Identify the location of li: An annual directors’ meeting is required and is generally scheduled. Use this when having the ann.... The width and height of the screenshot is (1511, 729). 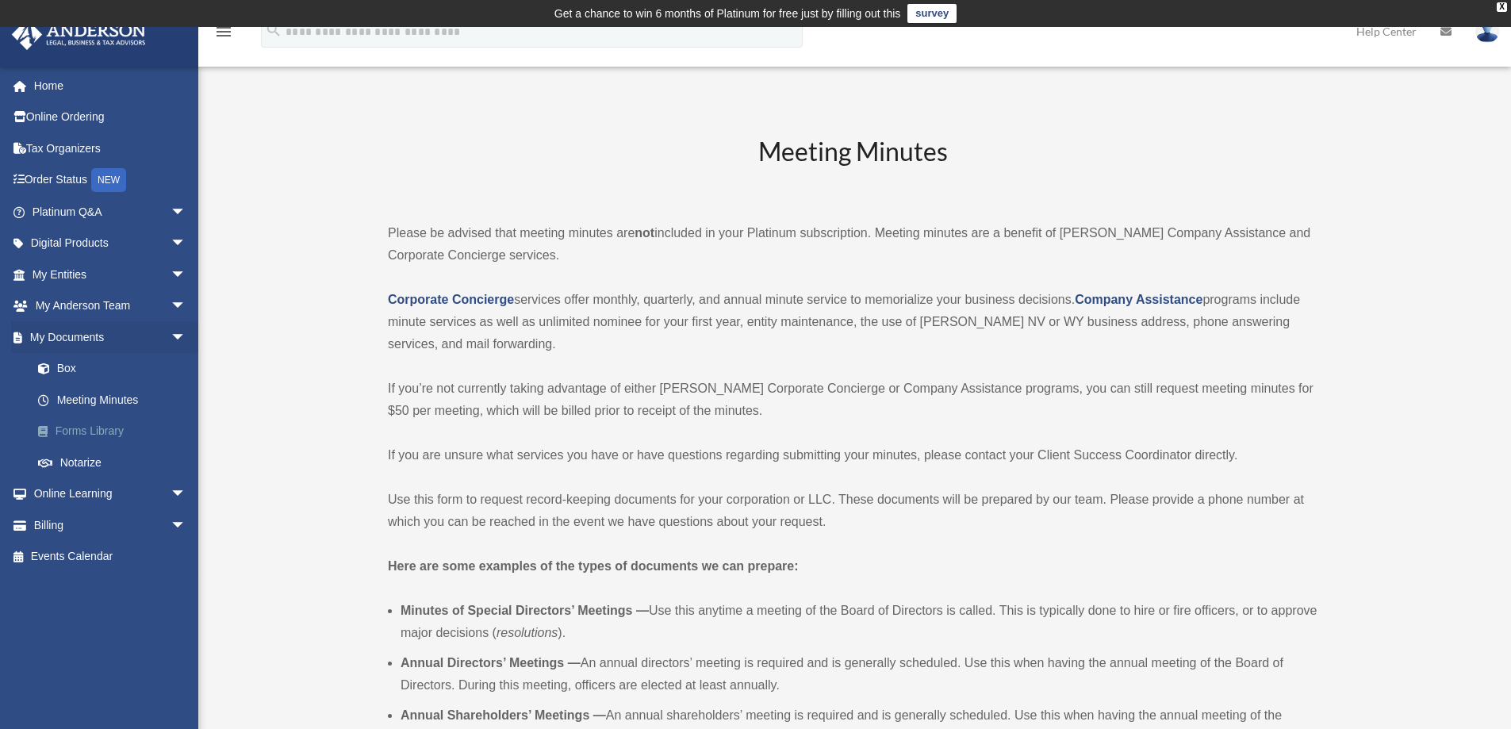
(859, 674).